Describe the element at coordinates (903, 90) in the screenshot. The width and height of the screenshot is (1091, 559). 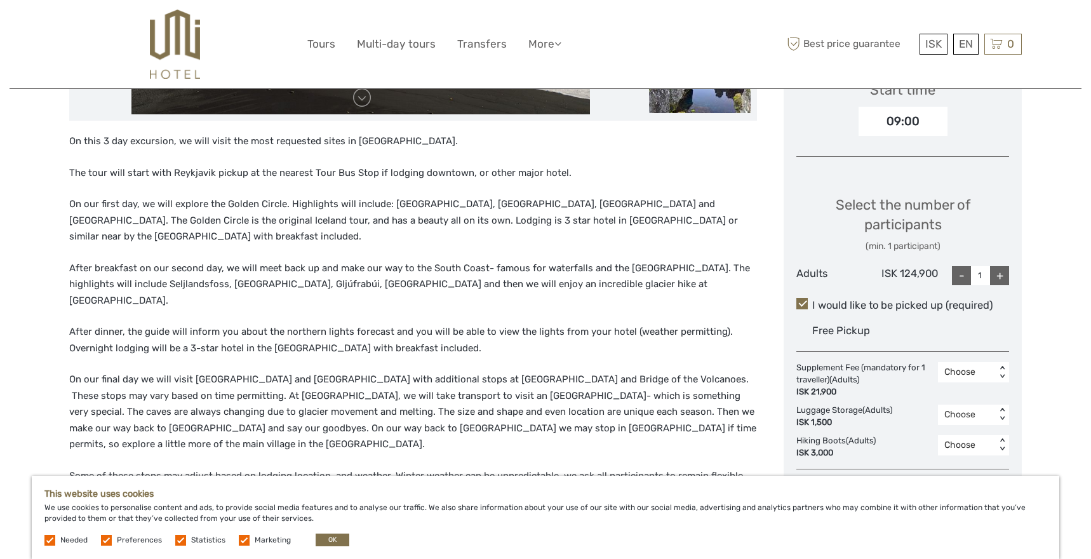
I see `div: Start time` at that location.